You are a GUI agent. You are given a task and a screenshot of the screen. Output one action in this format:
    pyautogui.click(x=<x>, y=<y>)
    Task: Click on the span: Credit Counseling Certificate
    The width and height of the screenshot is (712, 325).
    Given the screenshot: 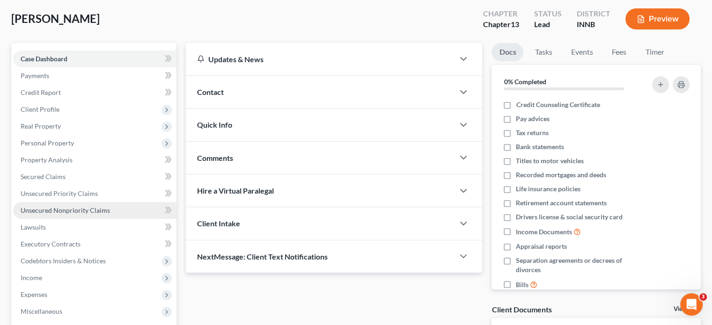 What is the action you would take?
    pyautogui.click(x=558, y=105)
    